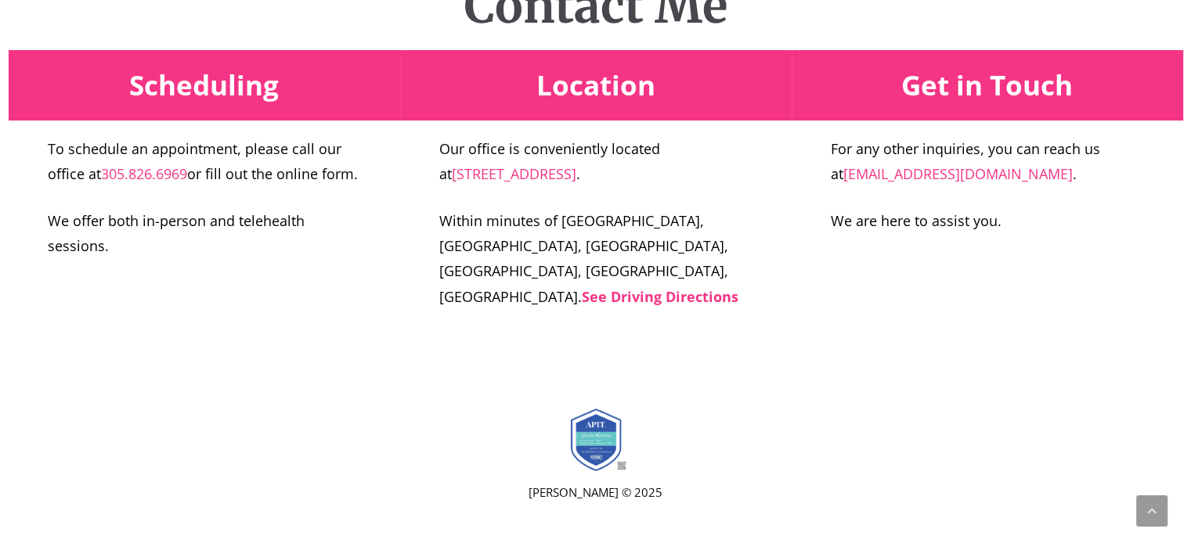 This screenshot has width=1191, height=550. I want to click on a: Scroll back to top, so click(1152, 511).